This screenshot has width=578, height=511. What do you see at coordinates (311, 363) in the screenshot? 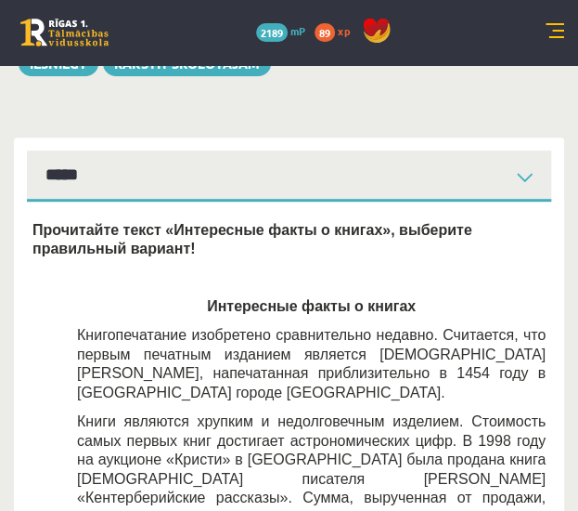
I see `span: Книгопечатание изобретено сравнительно недавно. Считается, что первым печатным изданием является ...` at bounding box center [311, 363].